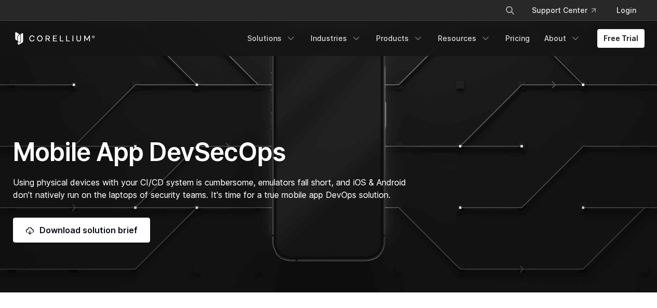  What do you see at coordinates (621, 38) in the screenshot?
I see `a: Free Trial` at bounding box center [621, 38].